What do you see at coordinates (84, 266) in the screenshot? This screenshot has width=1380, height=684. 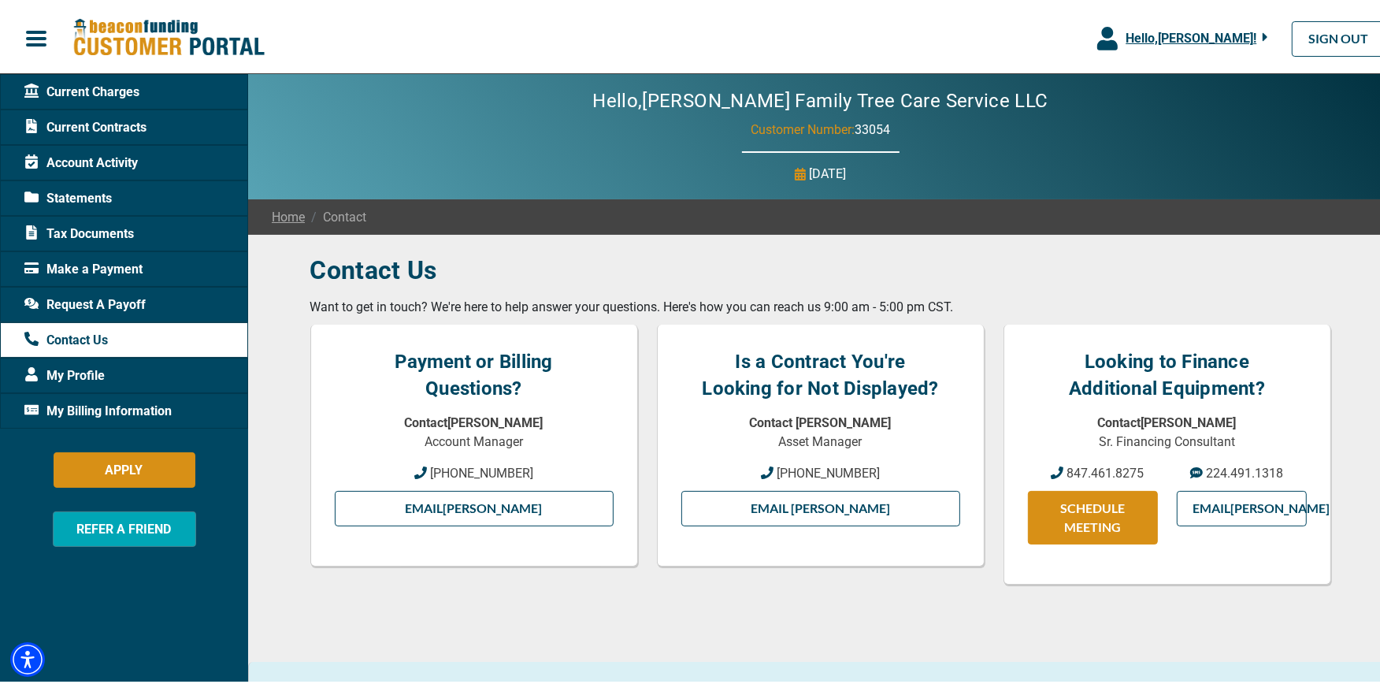 I see `span: Make a Payment` at bounding box center [84, 266].